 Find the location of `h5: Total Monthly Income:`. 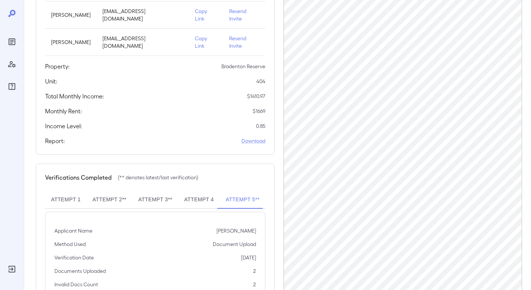

h5: Total Monthly Income: is located at coordinates (74, 96).